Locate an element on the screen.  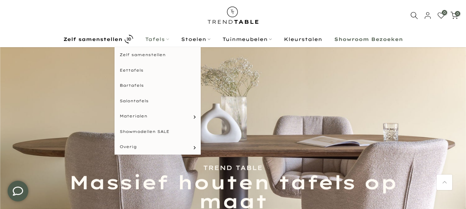
a: Tuinmeubelen is located at coordinates (247, 39).